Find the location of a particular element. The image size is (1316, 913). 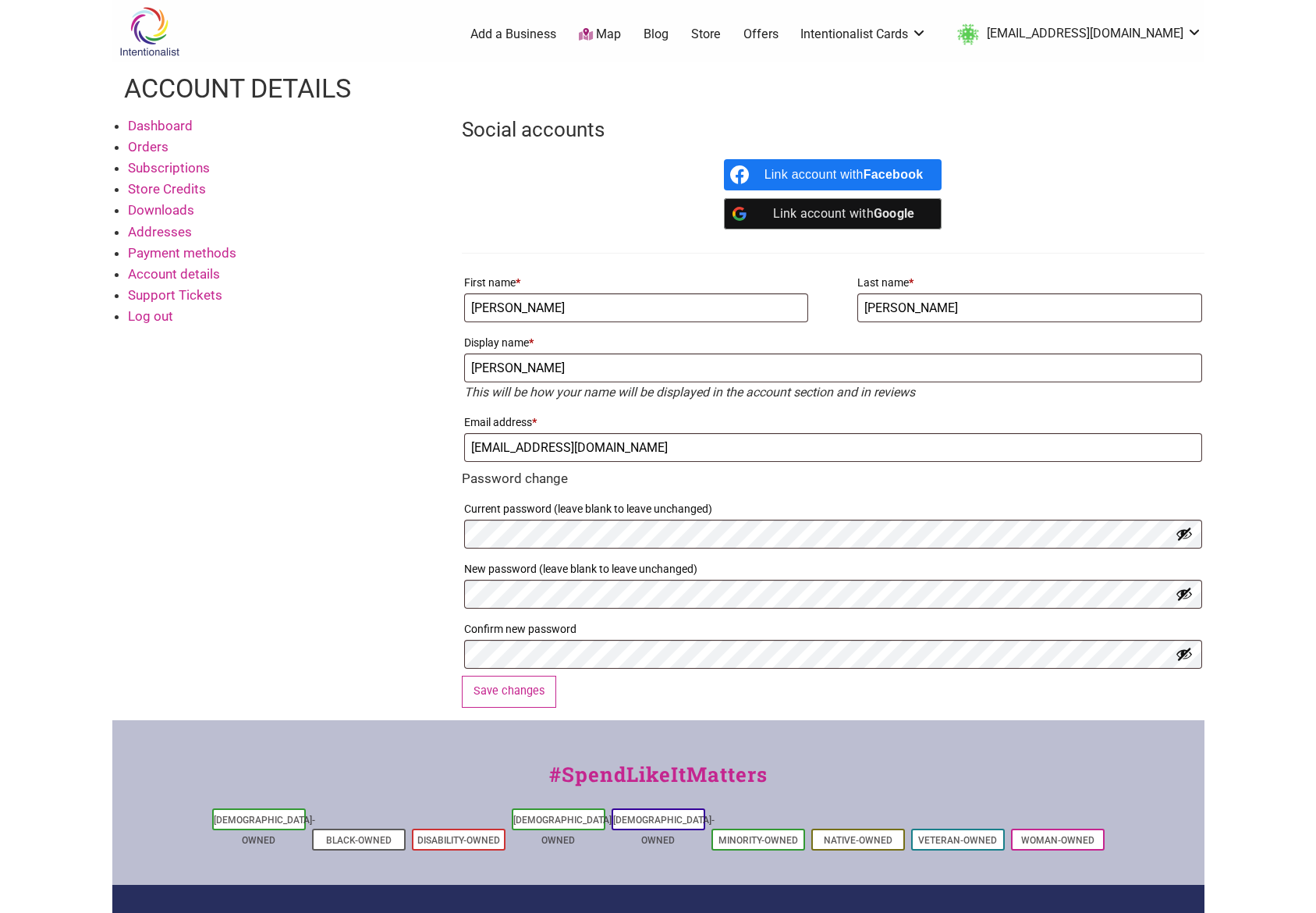

label: New password (leave blank to leave unchanged) is located at coordinates (833, 568).